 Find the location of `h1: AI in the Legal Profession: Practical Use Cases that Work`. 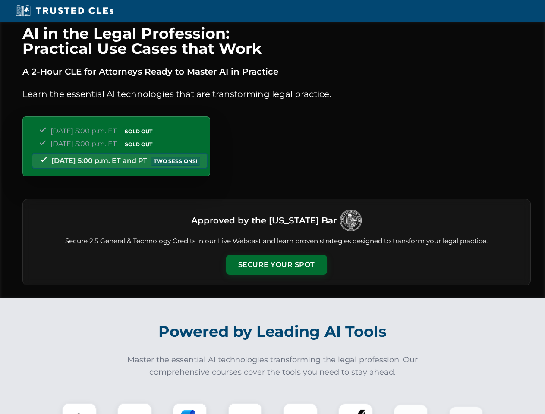

h1: AI in the Legal Profession: Practical Use Cases that Work is located at coordinates (276, 41).